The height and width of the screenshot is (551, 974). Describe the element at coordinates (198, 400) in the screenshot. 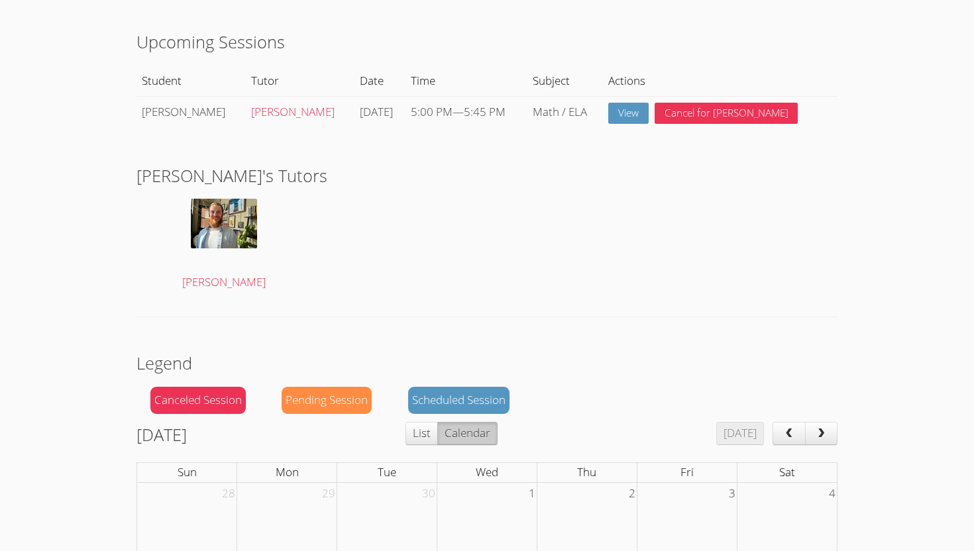

I see `div: Canceled Session` at that location.